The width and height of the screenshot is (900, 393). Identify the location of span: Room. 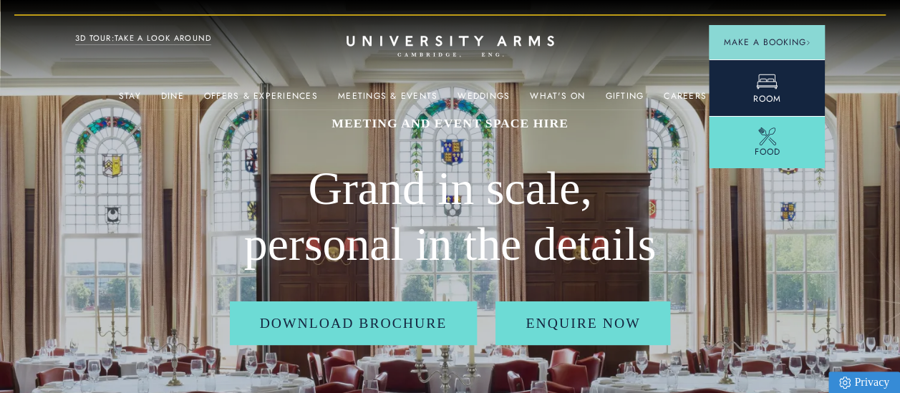
(767, 99).